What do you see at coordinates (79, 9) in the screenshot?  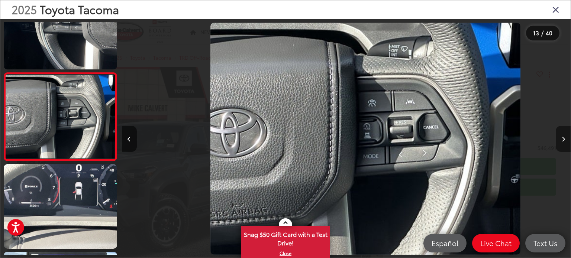 I see `span: Toyota Tacoma` at bounding box center [79, 9].